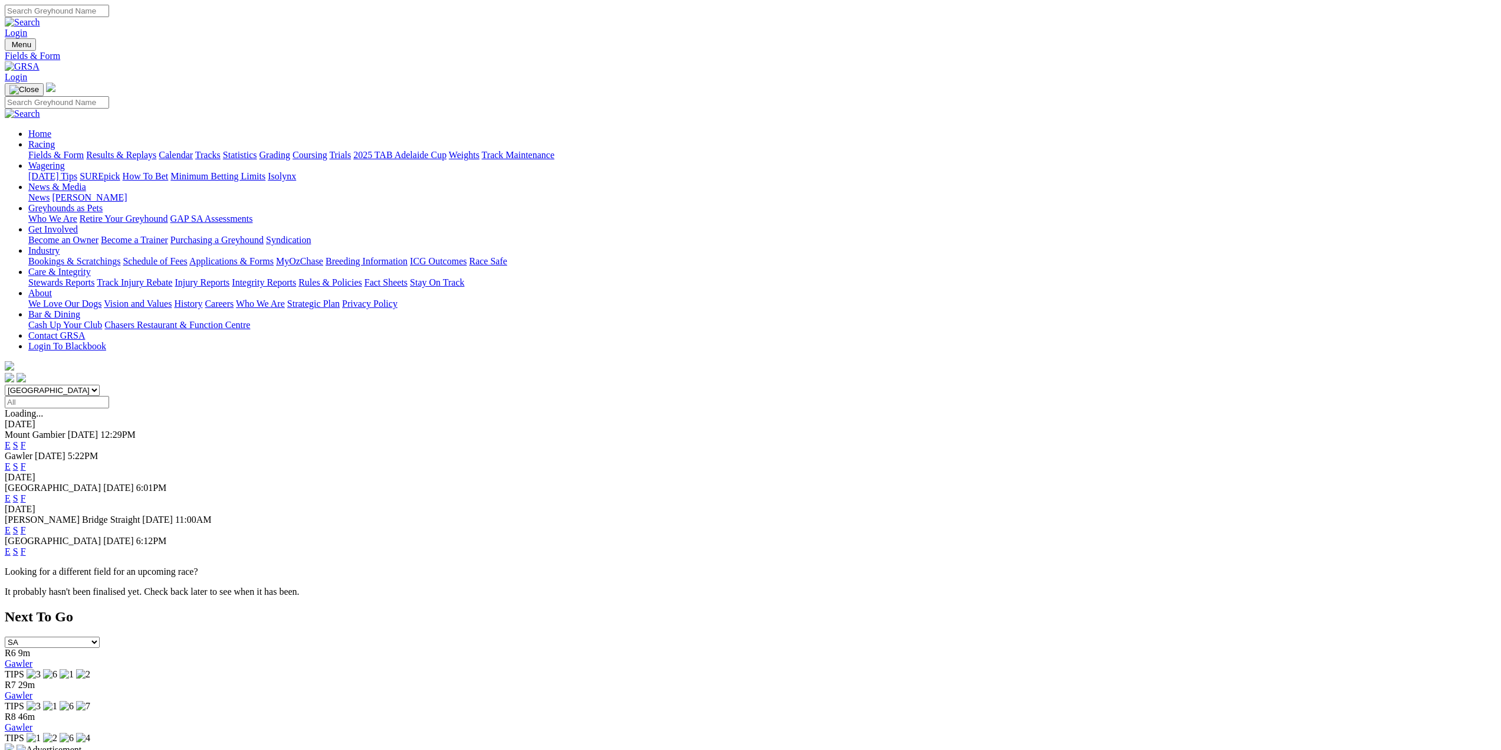 This screenshot has width=1501, height=750. I want to click on a: Fact Sheets, so click(386, 282).